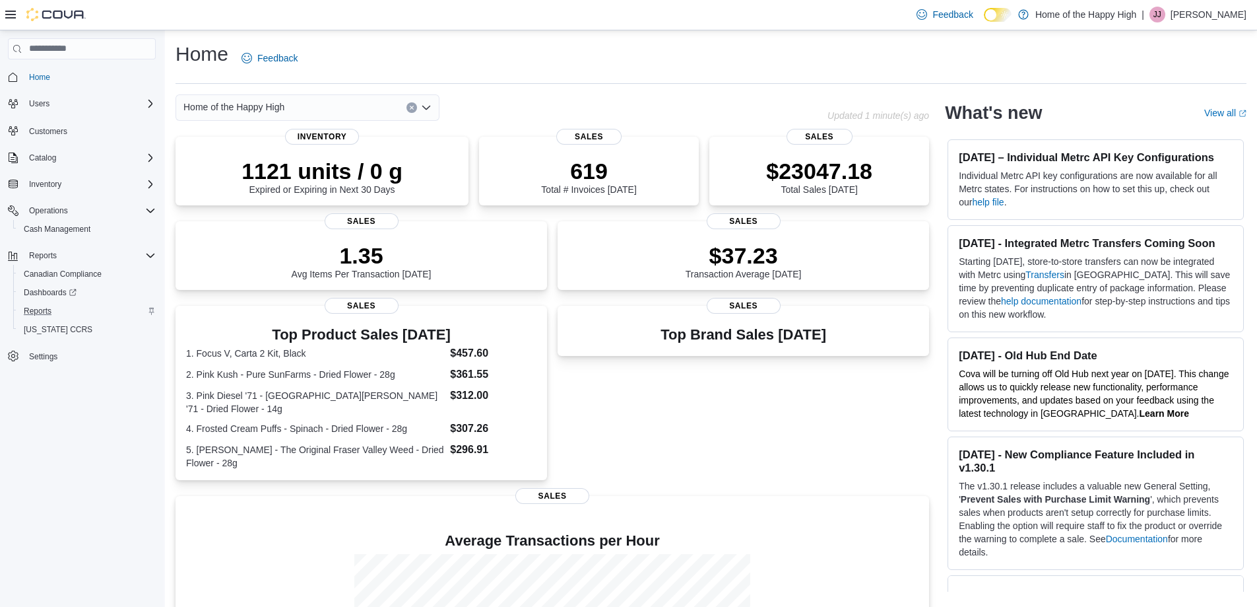 The width and height of the screenshot is (1257, 607). What do you see at coordinates (322, 176) in the screenshot?
I see `div: Expired or Expiring in Next 30 Days` at bounding box center [322, 176].